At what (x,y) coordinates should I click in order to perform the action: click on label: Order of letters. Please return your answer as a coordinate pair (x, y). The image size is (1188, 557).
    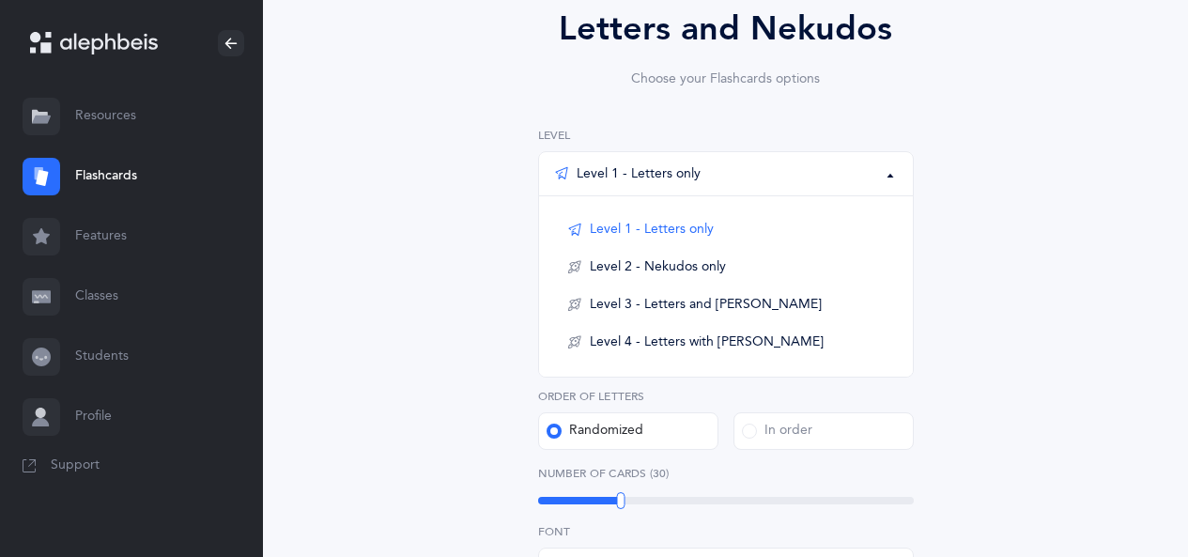
    Looking at the image, I should click on (726, 396).